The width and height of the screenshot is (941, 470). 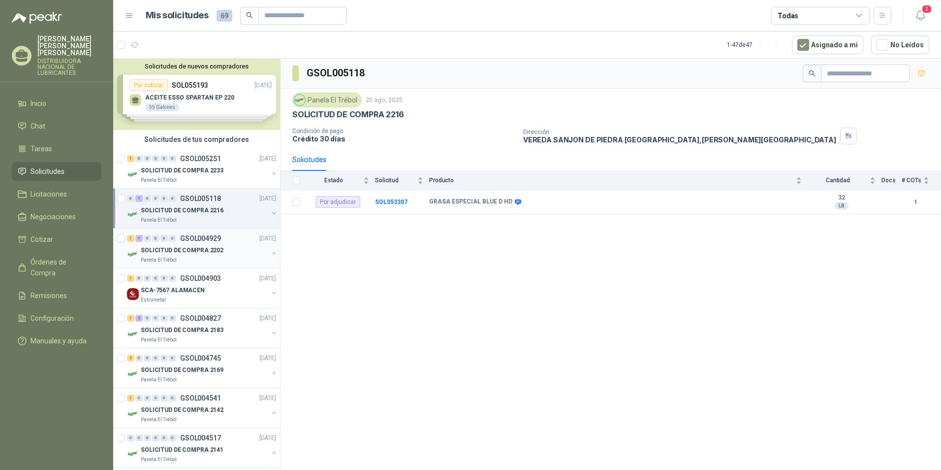 What do you see at coordinates (182, 330) in the screenshot?
I see `p: SOLICITUD DE COMPRA 2183` at bounding box center [182, 330].